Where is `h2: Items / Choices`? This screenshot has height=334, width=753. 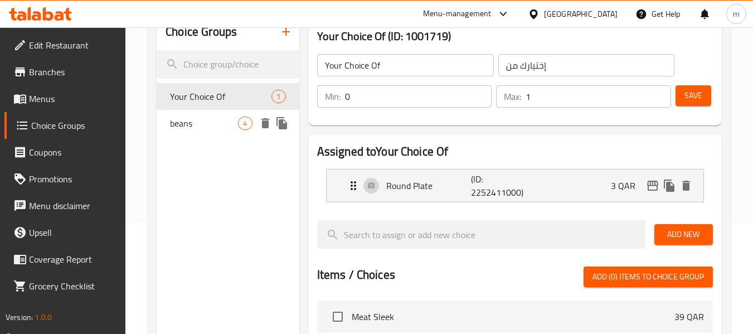 h2: Items / Choices is located at coordinates (356, 275).